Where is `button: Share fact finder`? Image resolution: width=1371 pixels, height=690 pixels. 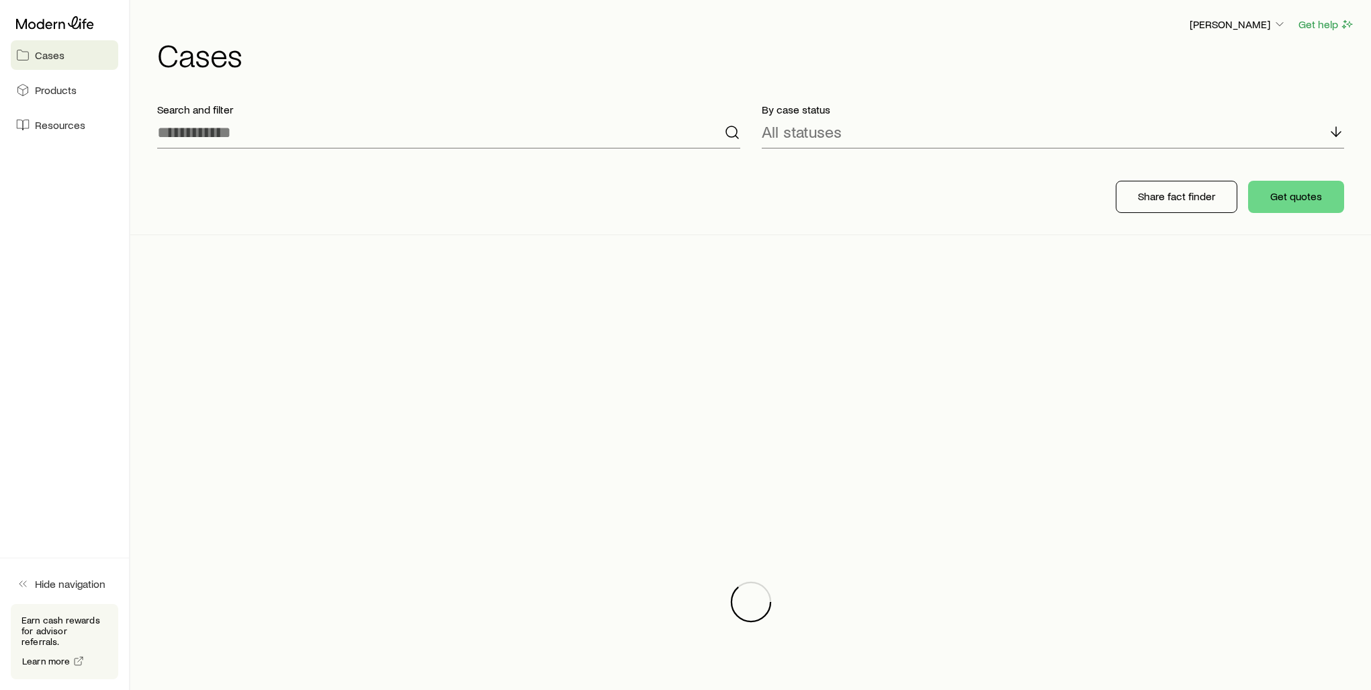 button: Share fact finder is located at coordinates (1176, 197).